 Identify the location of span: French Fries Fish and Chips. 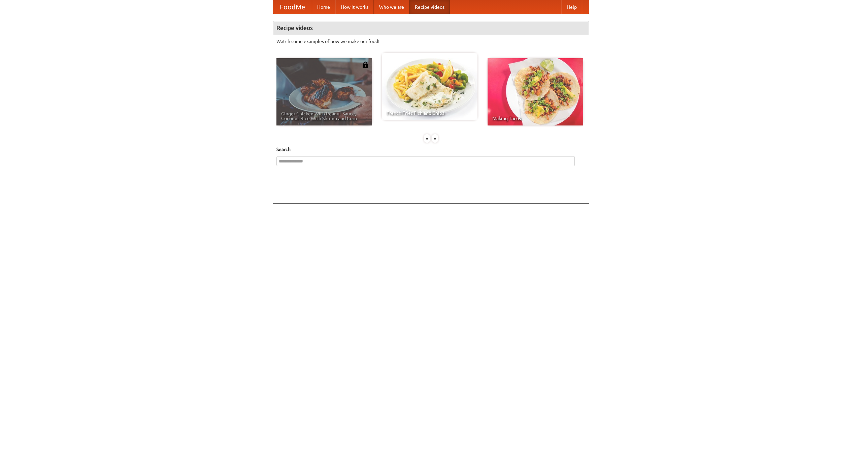
(430, 113).